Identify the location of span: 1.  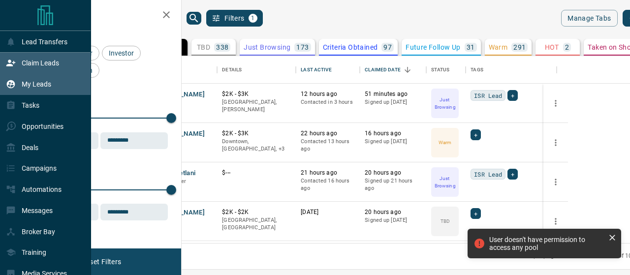
(253, 18).